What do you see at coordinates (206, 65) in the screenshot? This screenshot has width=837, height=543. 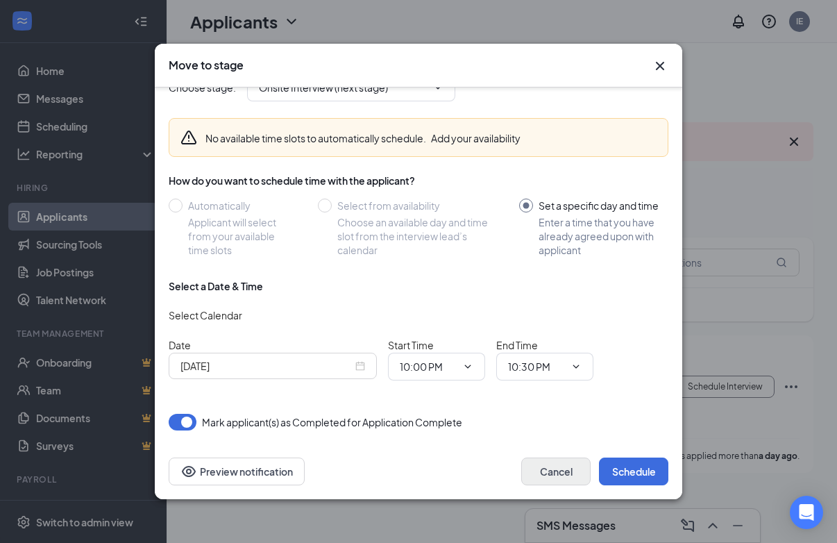 I see `h3: Move to stage` at bounding box center [206, 65].